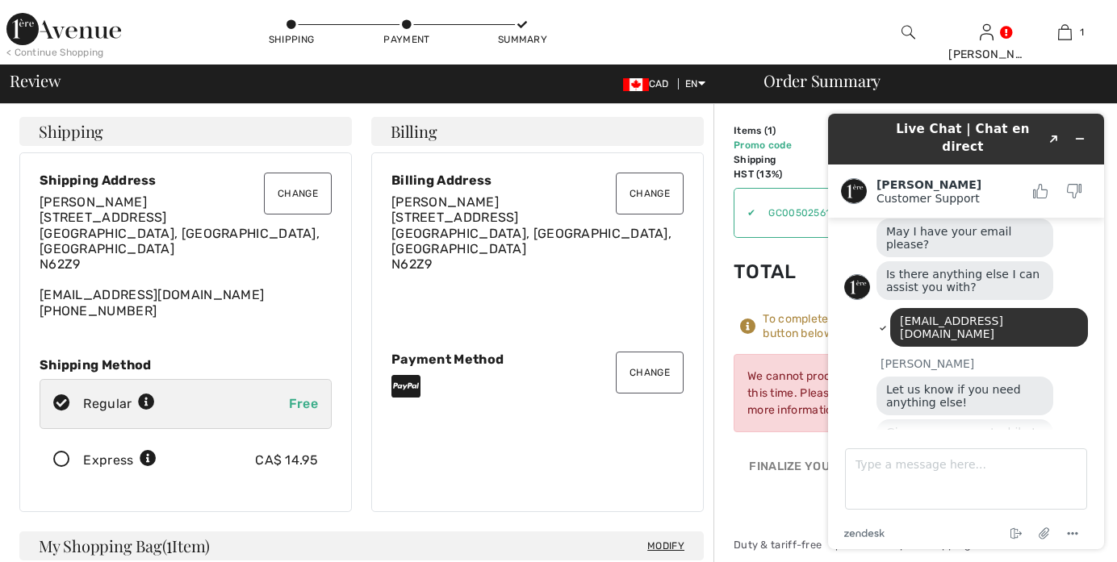 The width and height of the screenshot is (1117, 562). What do you see at coordinates (239, 38) in the screenshot?
I see `button: Popout` at bounding box center [239, 38].